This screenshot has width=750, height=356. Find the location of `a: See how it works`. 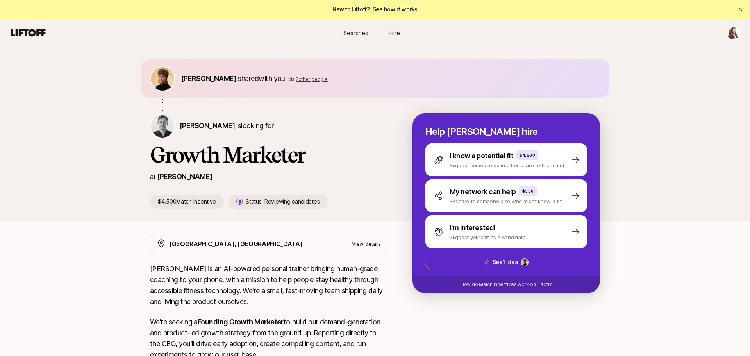

a: See how it works is located at coordinates (395, 9).